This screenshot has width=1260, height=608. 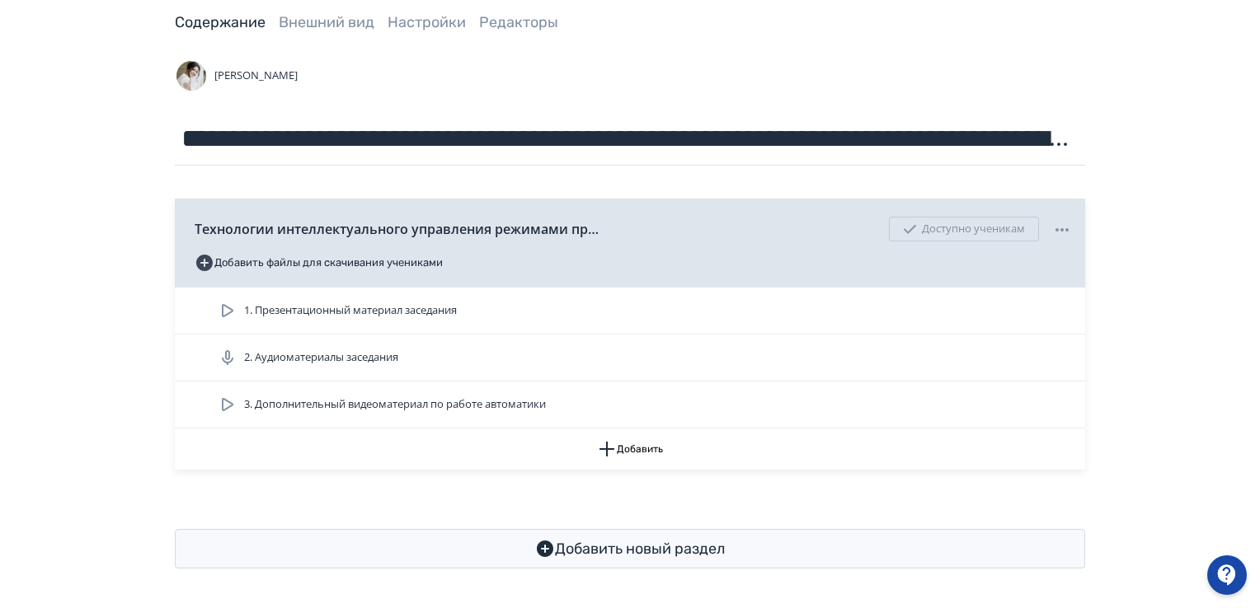 I want to click on a: Настройки, so click(x=426, y=22).